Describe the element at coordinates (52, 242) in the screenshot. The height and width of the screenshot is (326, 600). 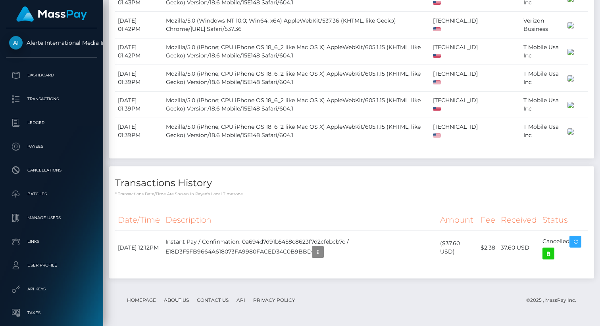
I see `p: Links` at that location.